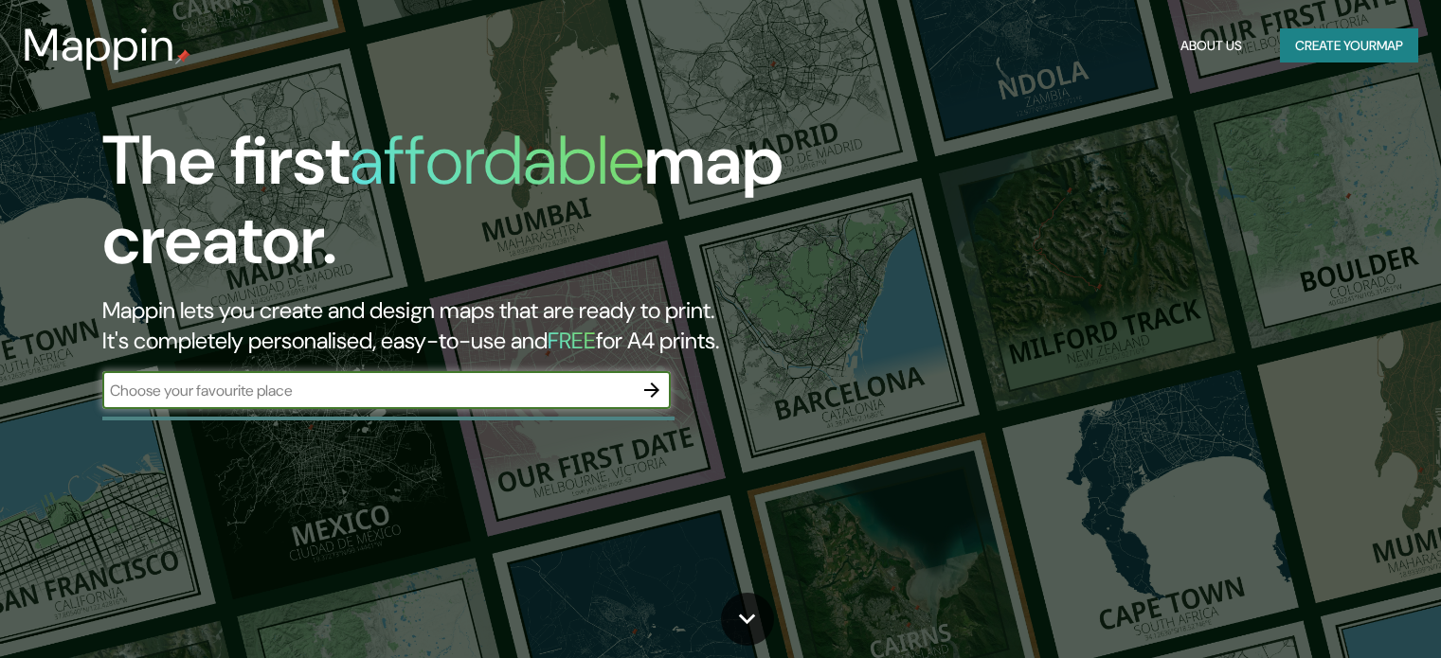  I want to click on h3: Mappin, so click(99, 45).